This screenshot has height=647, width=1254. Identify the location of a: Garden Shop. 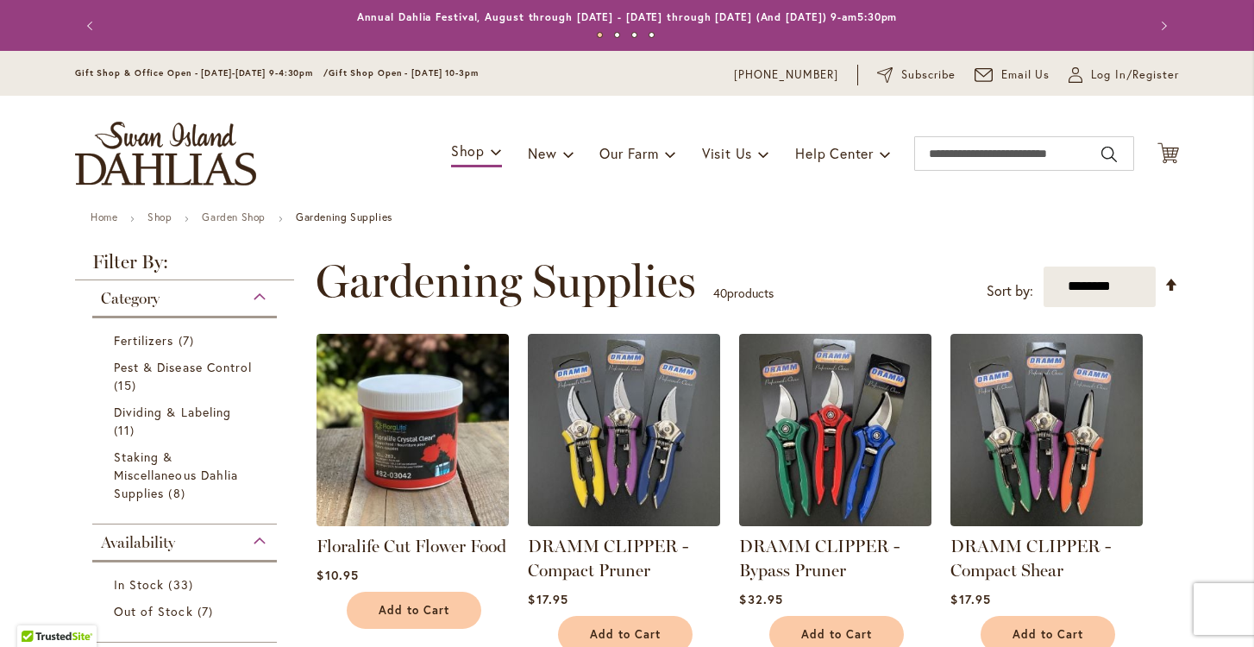
(234, 217).